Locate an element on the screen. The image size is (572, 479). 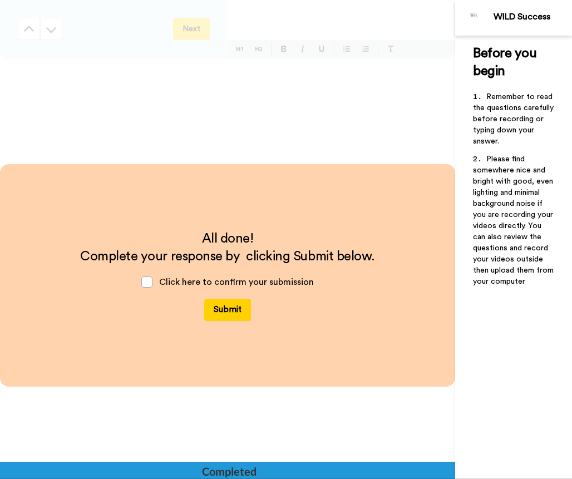
span: Click here to confirm your submission is located at coordinates (237, 282).